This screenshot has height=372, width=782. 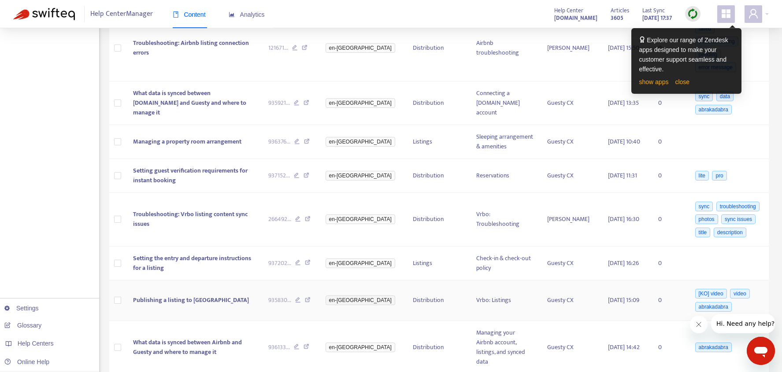 What do you see at coordinates (703, 233) in the screenshot?
I see `span: title` at bounding box center [703, 233].